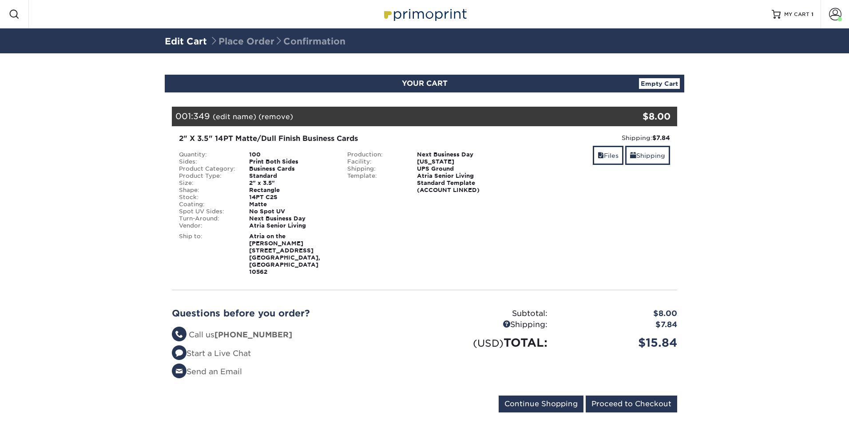 The image size is (849, 424). What do you see at coordinates (207, 254) in the screenshot?
I see `div: Ship to:` at bounding box center [207, 254].